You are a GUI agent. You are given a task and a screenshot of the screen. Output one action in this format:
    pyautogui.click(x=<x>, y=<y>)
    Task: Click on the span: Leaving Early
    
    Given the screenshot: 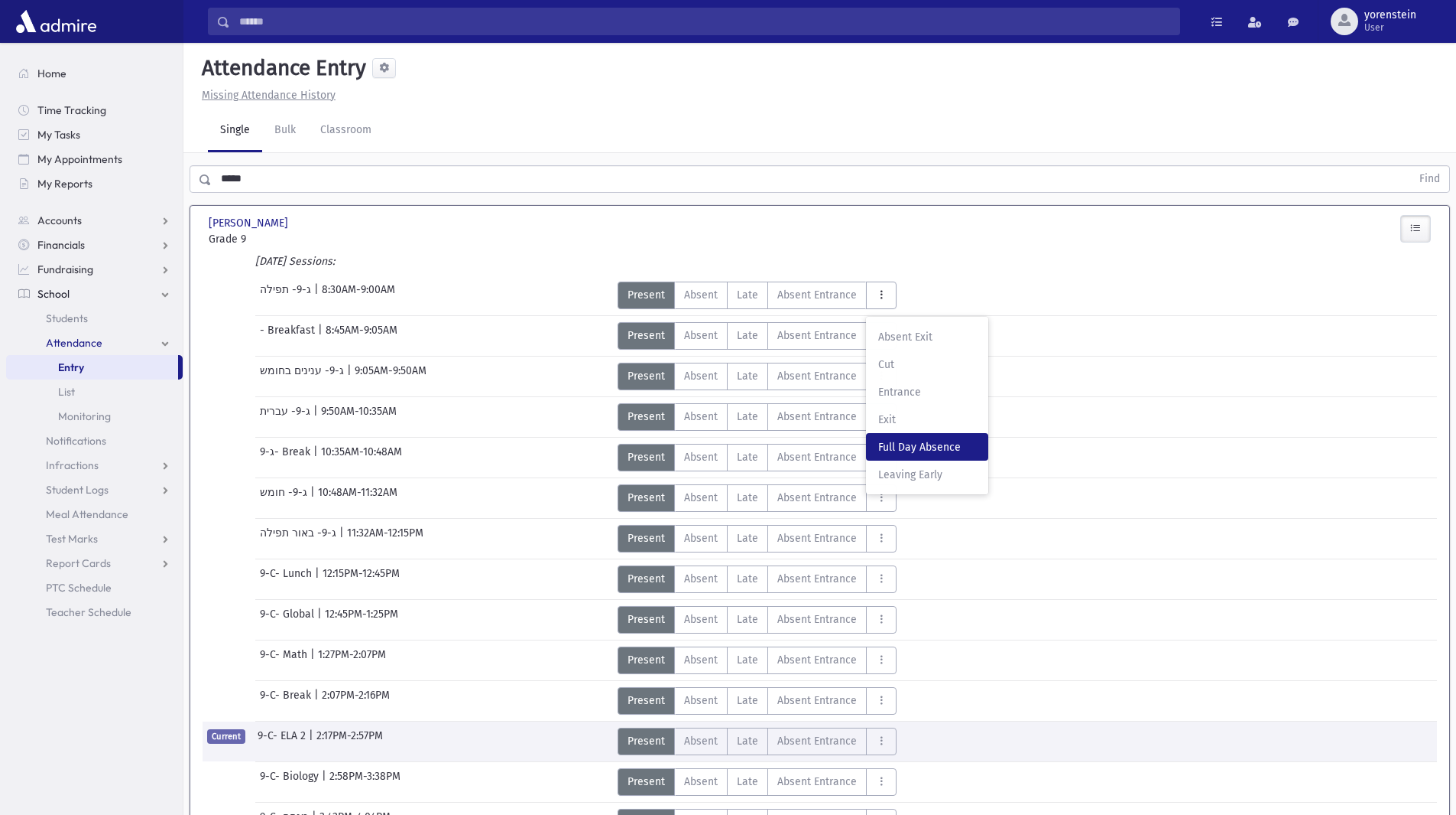 What is the action you would take?
    pyautogui.click(x=927, y=474)
    